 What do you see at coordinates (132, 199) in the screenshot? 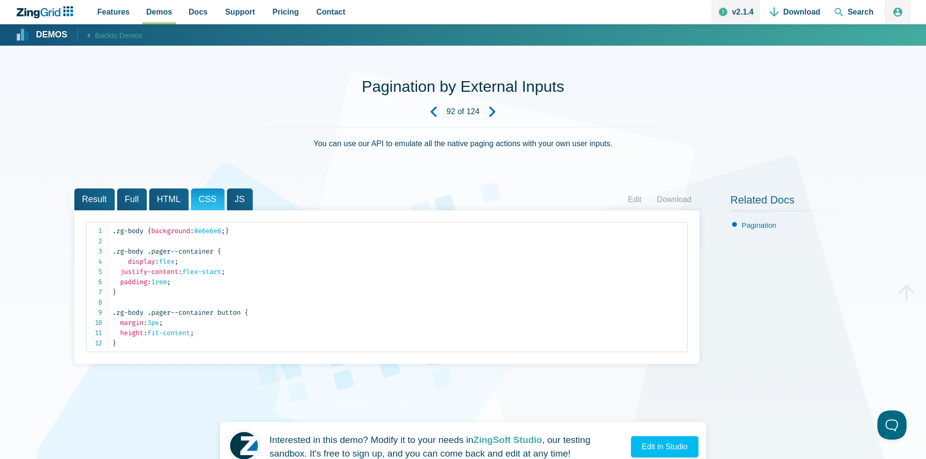
I see `span: Full` at bounding box center [132, 199].